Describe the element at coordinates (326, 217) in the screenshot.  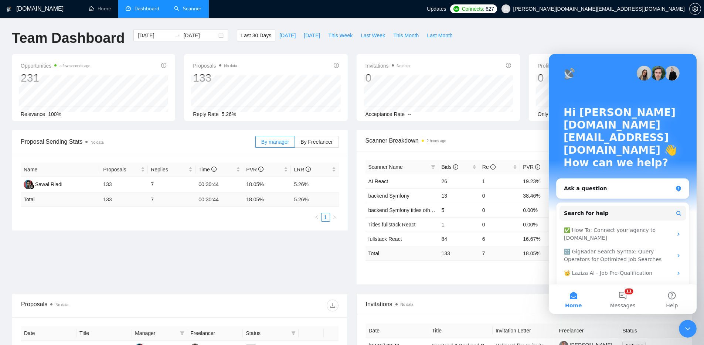
I see `li: 1` at that location.